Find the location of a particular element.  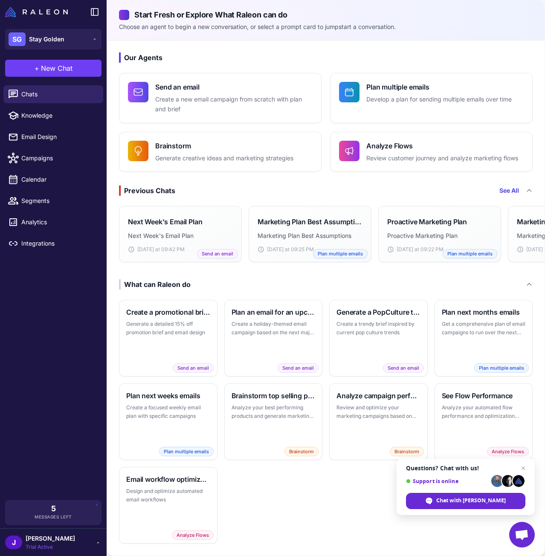

div: J is located at coordinates (14, 542).